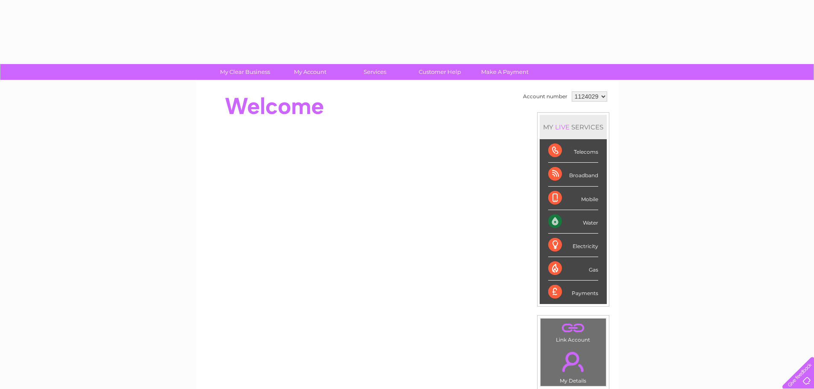 This screenshot has height=389, width=814. I want to click on a: Customer Help, so click(440, 72).